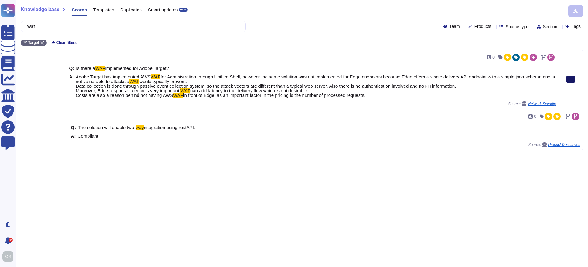 The height and width of the screenshot is (267, 588). What do you see at coordinates (85, 68) in the screenshot?
I see `span: Is there a` at bounding box center [85, 68].